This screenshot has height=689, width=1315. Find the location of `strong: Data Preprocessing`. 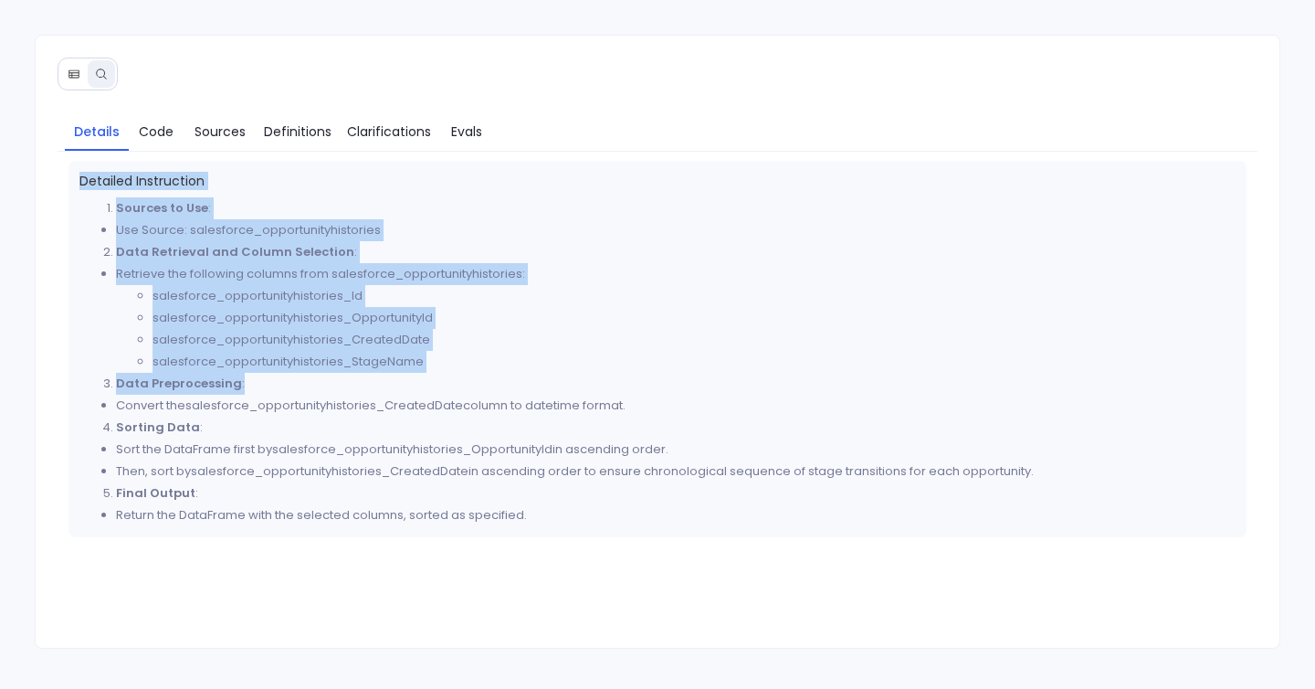

strong: Data Preprocessing is located at coordinates (179, 383).